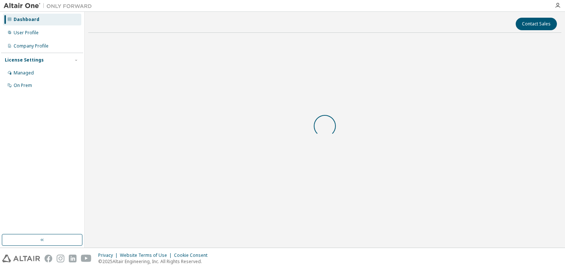  What do you see at coordinates (21, 258) in the screenshot?
I see `img: altair_logo.svg` at bounding box center [21, 258].